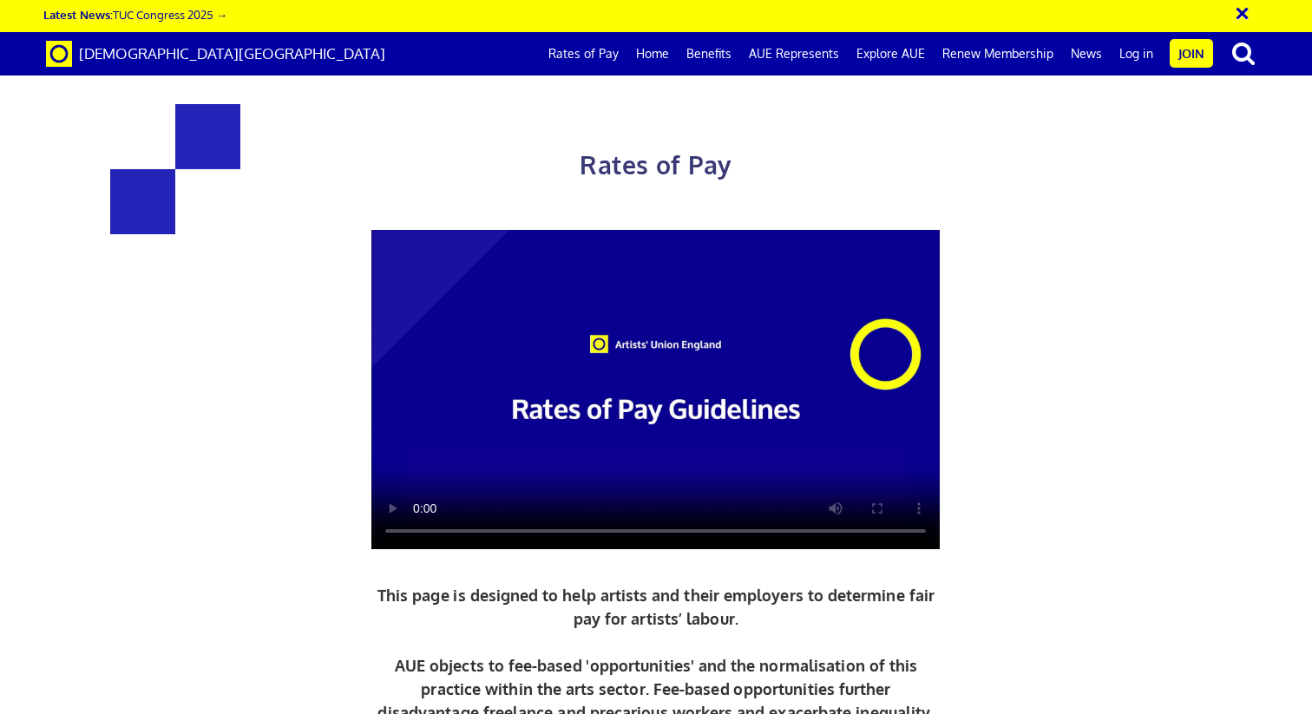 The image size is (1312, 714). I want to click on a: Log in, so click(1136, 54).